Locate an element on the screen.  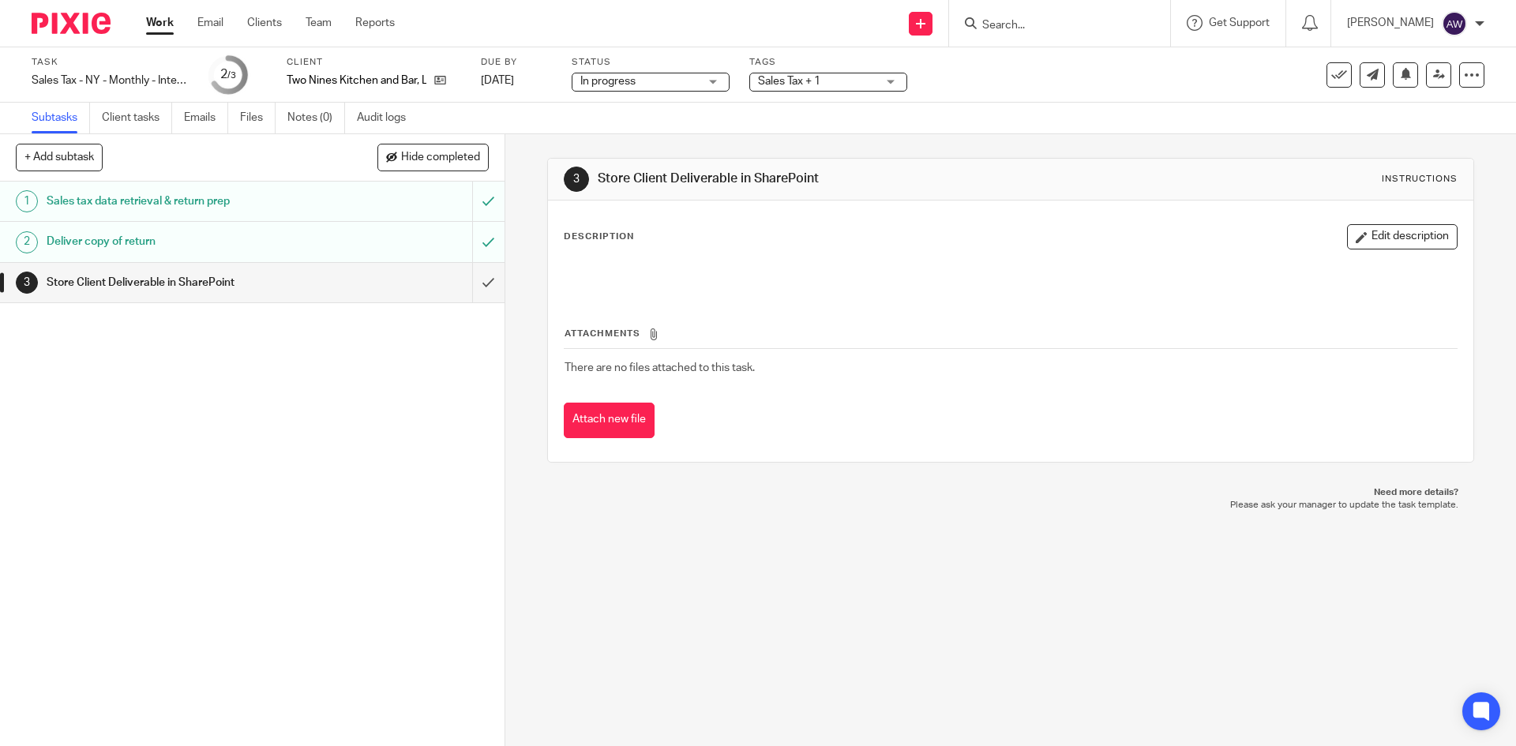
span: There are no files attached to this task. is located at coordinates (659, 368).